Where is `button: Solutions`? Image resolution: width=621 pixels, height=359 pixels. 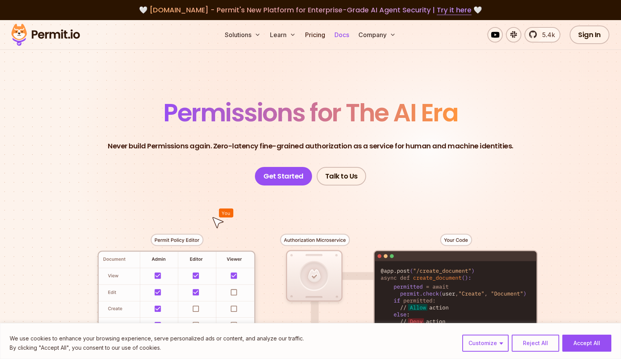 button: Solutions is located at coordinates (243, 35).